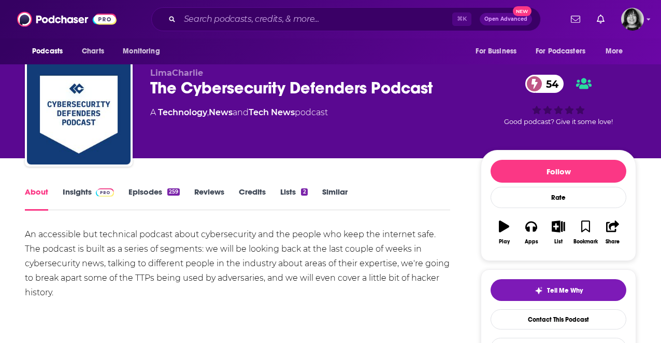  I want to click on span: Open Advanced, so click(506, 19).